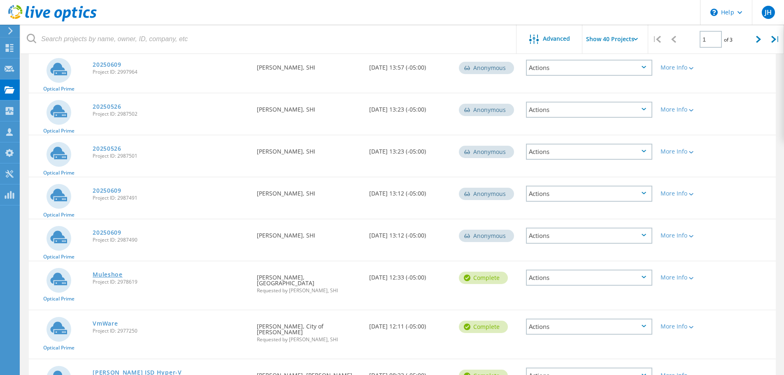 The height and width of the screenshot is (375, 784). I want to click on span: Project ID: 2997964, so click(170, 72).